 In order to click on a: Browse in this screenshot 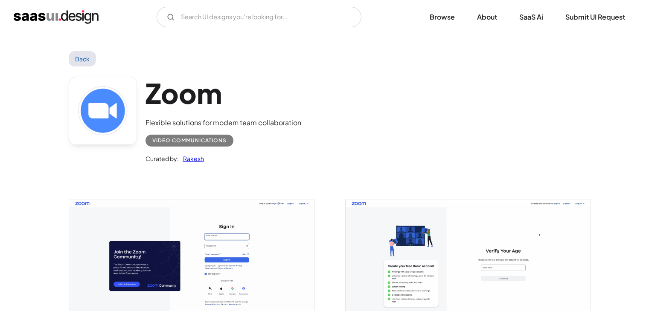, I will do `click(442, 17)`.